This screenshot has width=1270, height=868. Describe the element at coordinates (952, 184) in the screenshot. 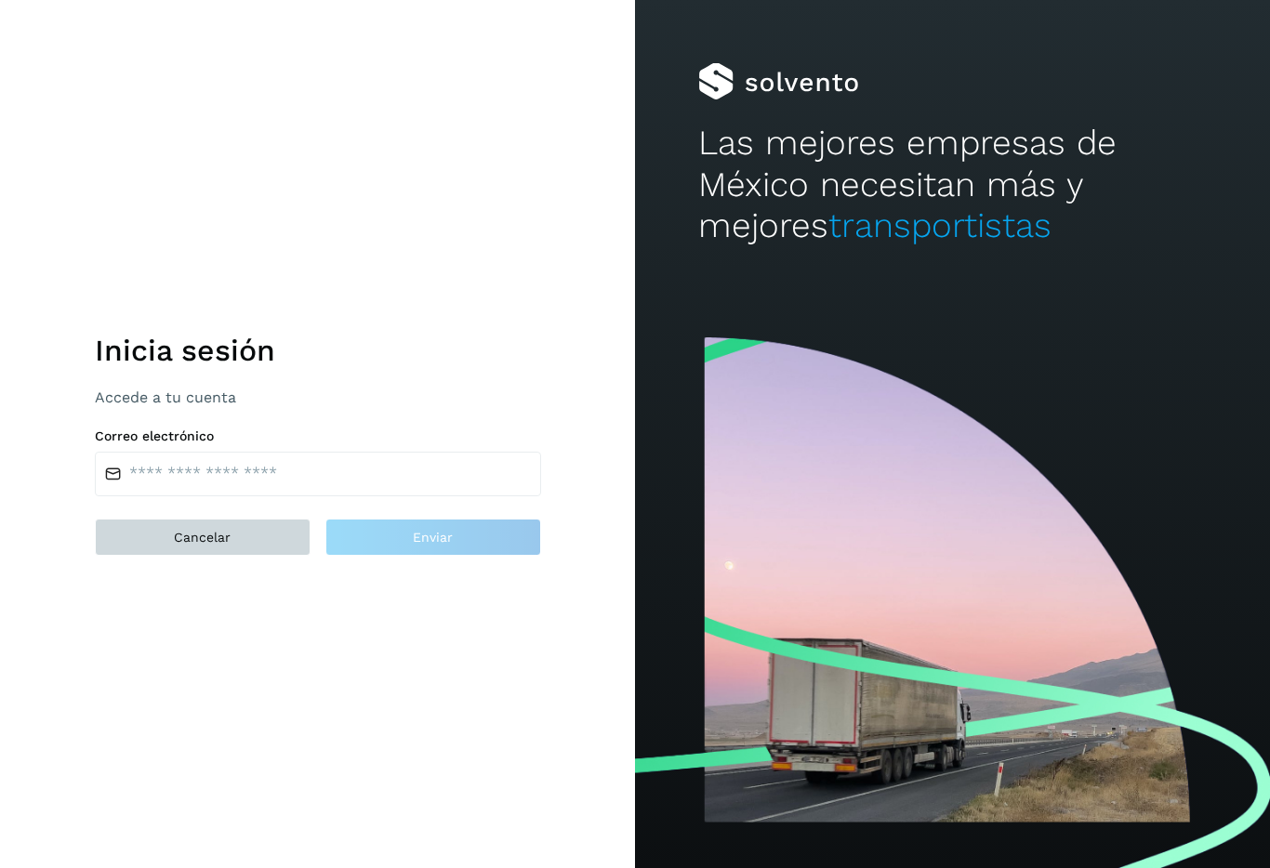

I see `h2: Las mejores empresas de México necesitan más y mejores` at that location.